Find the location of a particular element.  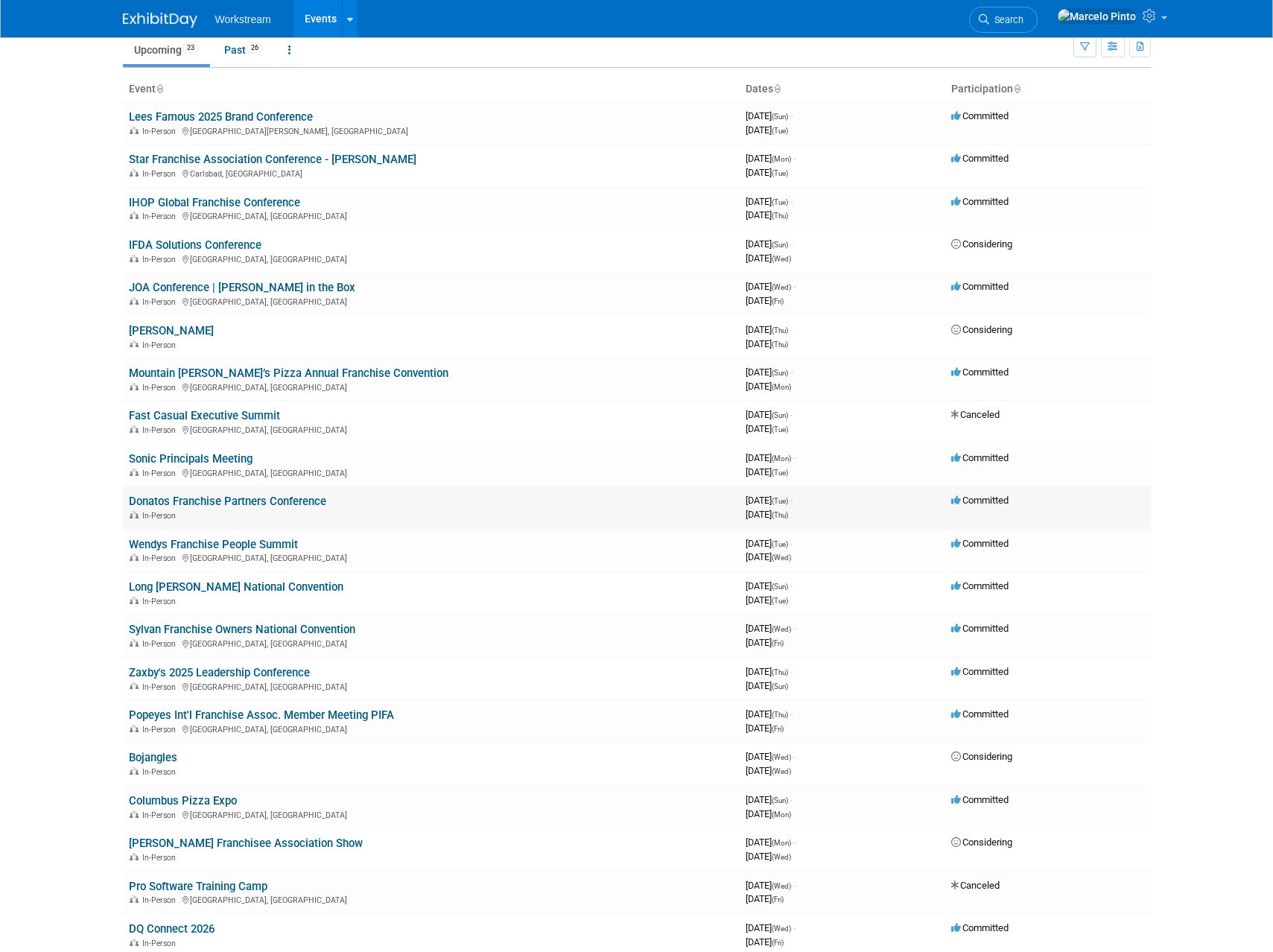

img: ExhibitDay is located at coordinates (160, 20).